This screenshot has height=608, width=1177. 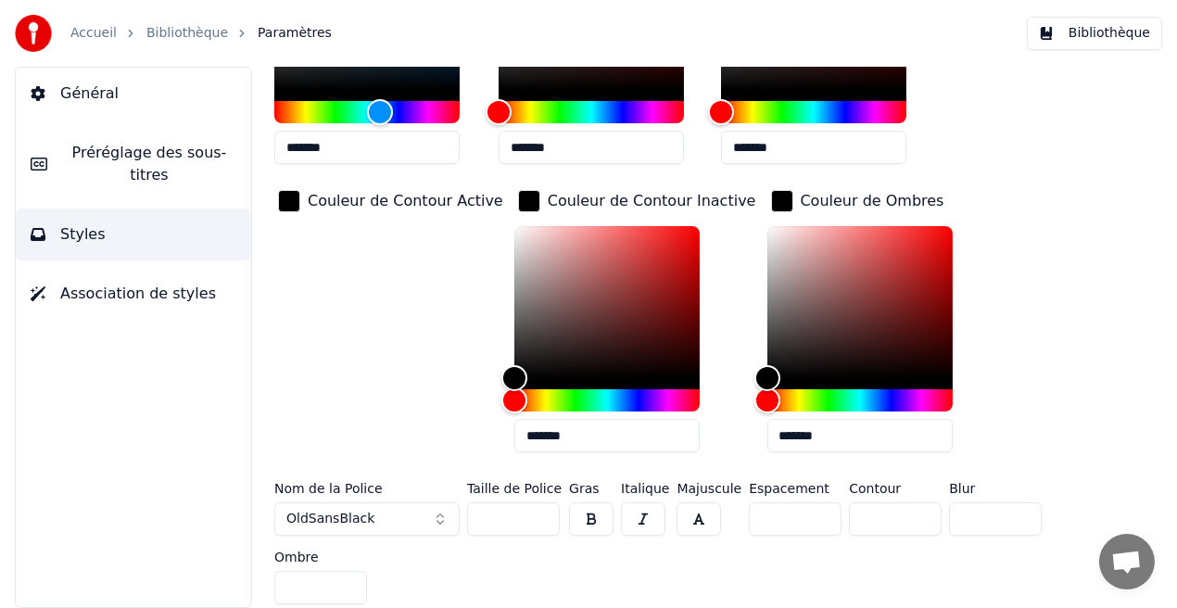 I want to click on button: Styles, so click(x=134, y=235).